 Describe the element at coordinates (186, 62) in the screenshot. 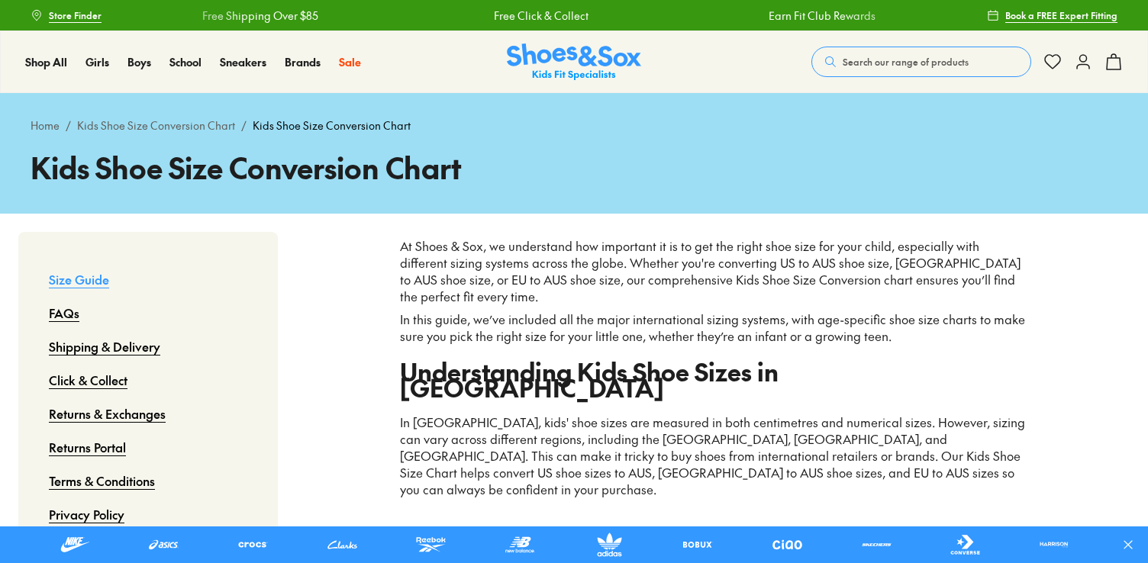

I see `span: School` at that location.